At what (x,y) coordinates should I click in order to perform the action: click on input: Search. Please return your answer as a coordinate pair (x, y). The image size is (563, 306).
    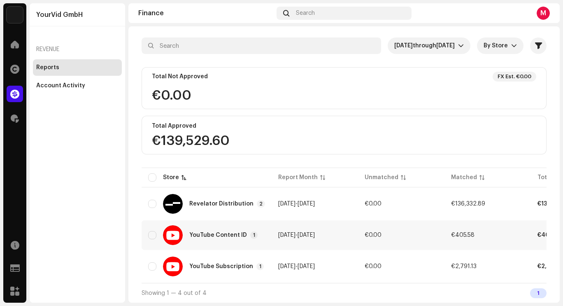
    Looking at the image, I should click on (261, 46).